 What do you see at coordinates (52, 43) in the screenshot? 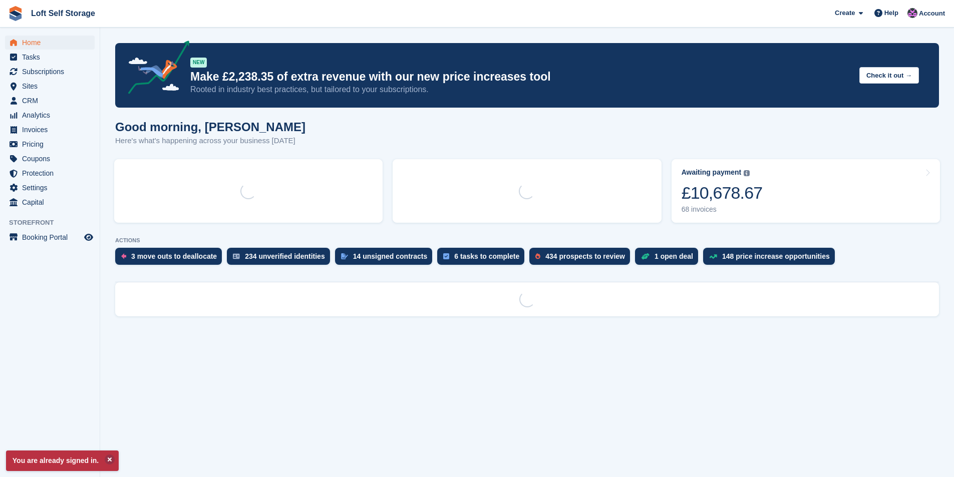
I see `span: Home` at bounding box center [52, 43].